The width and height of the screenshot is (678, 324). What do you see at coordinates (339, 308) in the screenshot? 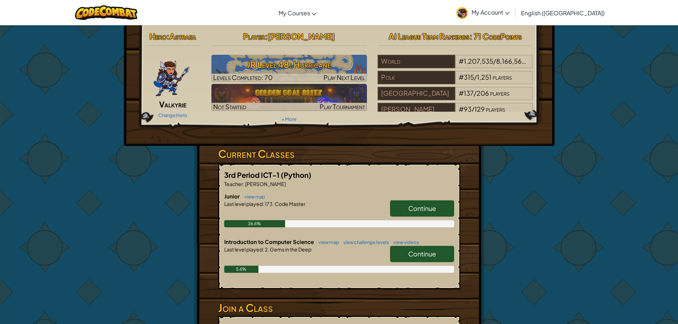
I see `h3: Join a Class` at bounding box center [339, 308].